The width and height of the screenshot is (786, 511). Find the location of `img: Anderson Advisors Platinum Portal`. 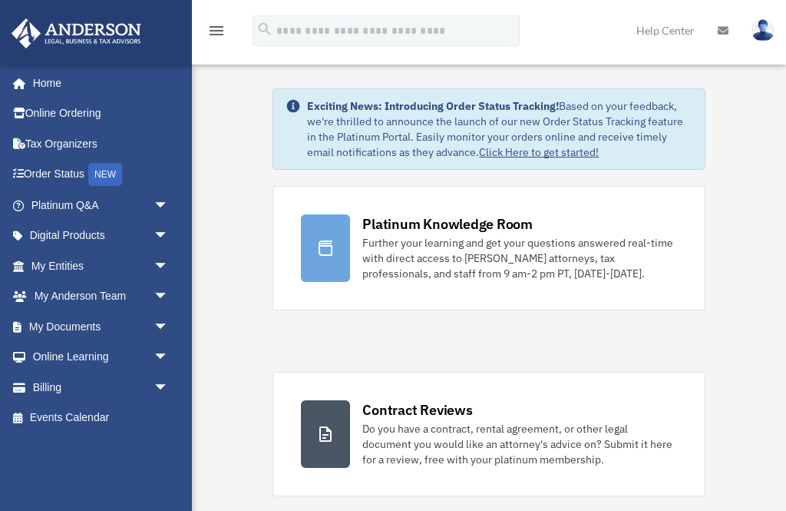

img: Anderson Advisors Platinum Portal is located at coordinates (76, 33).